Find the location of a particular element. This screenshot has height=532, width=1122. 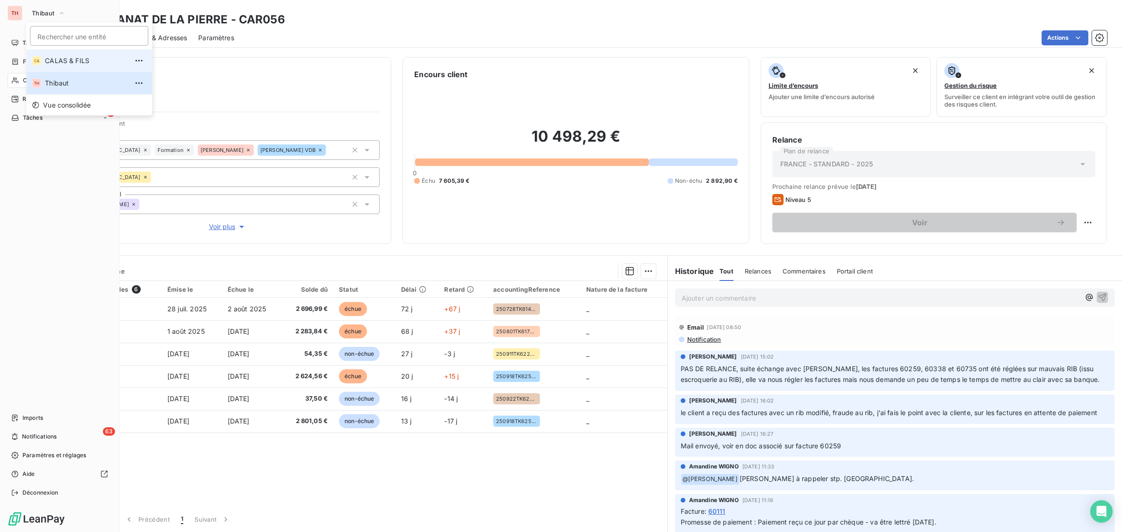

button: 1 is located at coordinates (182, 519).